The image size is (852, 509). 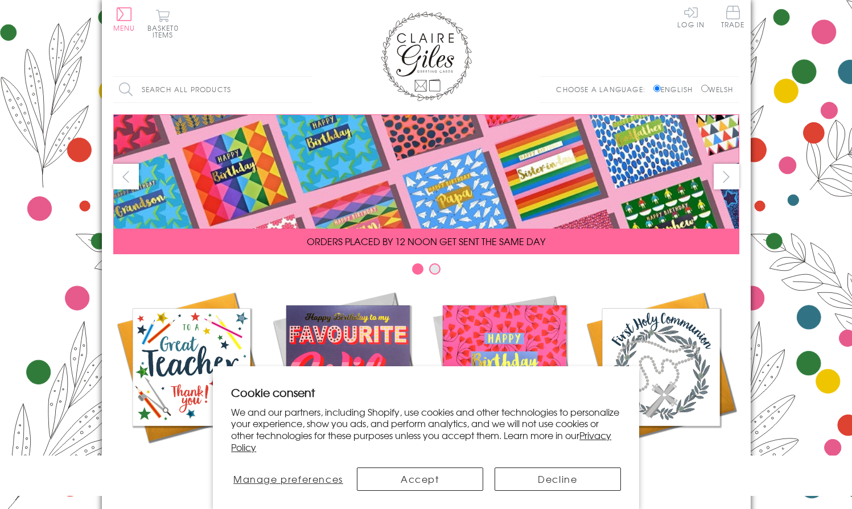 I want to click on a: Communion and Confirmation, so click(x=661, y=385).